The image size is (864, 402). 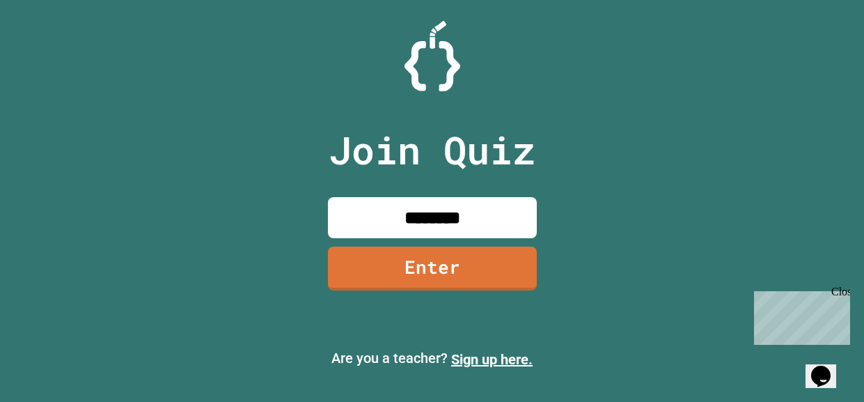 I want to click on p: Join Quiz, so click(x=432, y=150).